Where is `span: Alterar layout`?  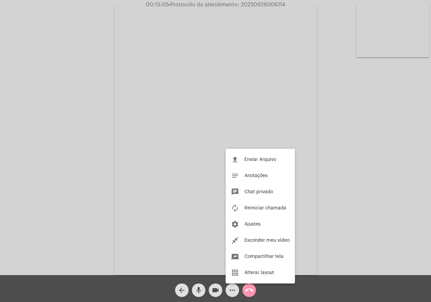 span: Alterar layout is located at coordinates (259, 273).